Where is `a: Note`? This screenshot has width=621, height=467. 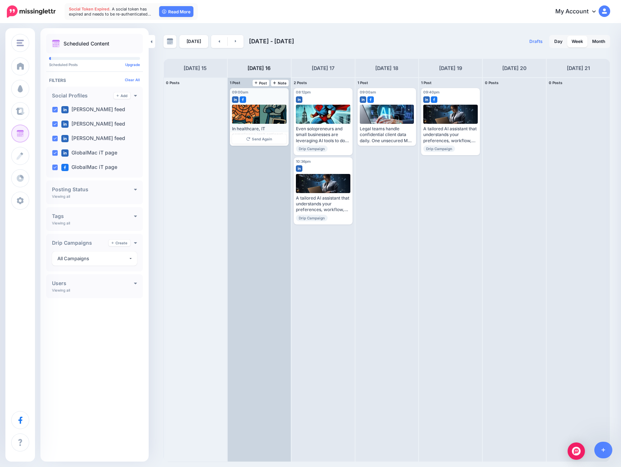
a: Note is located at coordinates (280, 83).